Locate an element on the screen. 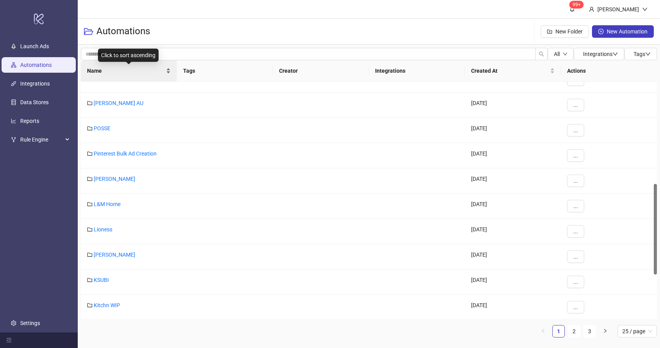 Image resolution: width=660 pixels, height=348 pixels. th: Creator is located at coordinates (321, 71).